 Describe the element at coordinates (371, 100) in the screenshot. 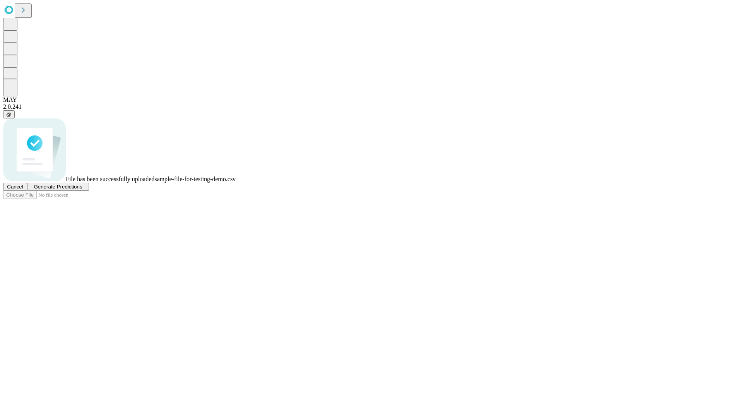

I see `div: MAY` at that location.